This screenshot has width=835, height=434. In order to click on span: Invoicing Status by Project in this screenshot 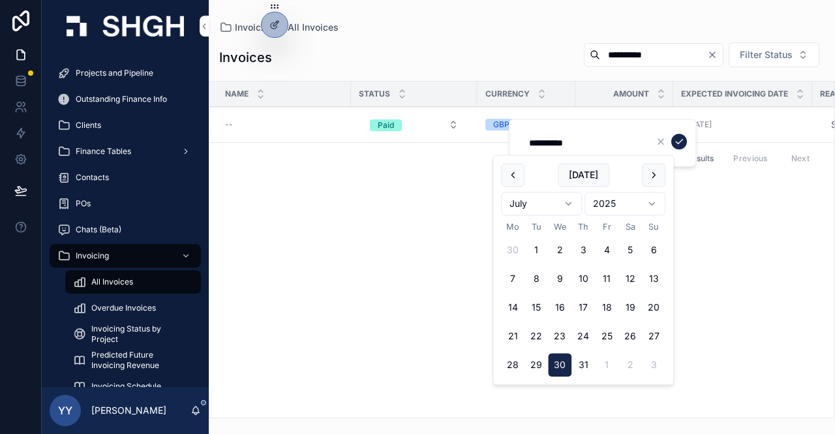, I will do `click(140, 334)`.